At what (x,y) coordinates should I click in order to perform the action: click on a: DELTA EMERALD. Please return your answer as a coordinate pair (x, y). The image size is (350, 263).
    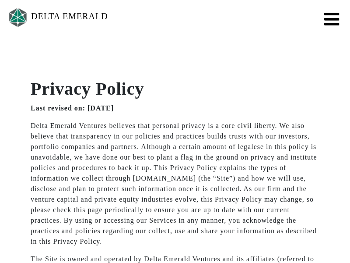
    Looking at the image, I should click on (57, 17).